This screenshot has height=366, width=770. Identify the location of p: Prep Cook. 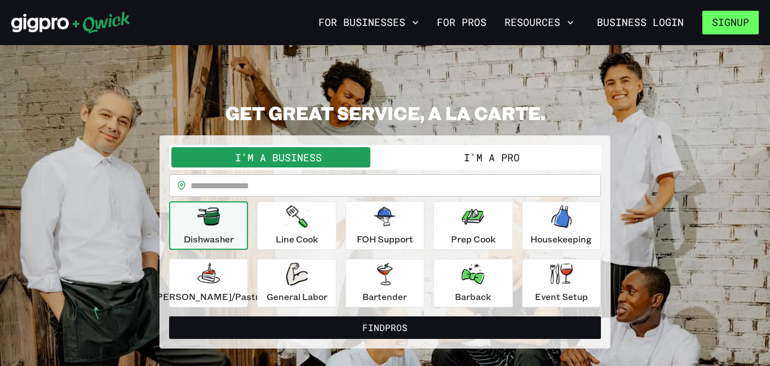
(473, 239).